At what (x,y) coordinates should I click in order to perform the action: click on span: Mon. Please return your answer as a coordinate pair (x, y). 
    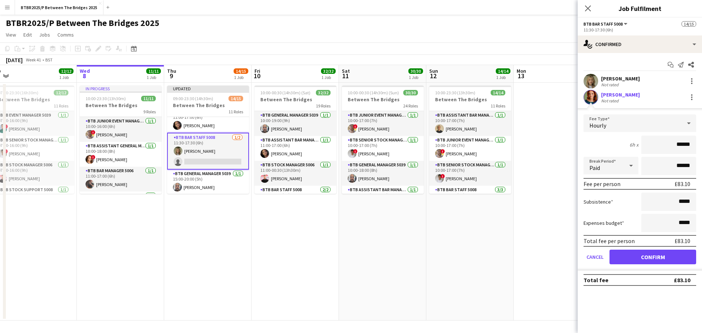
    Looking at the image, I should click on (522, 71).